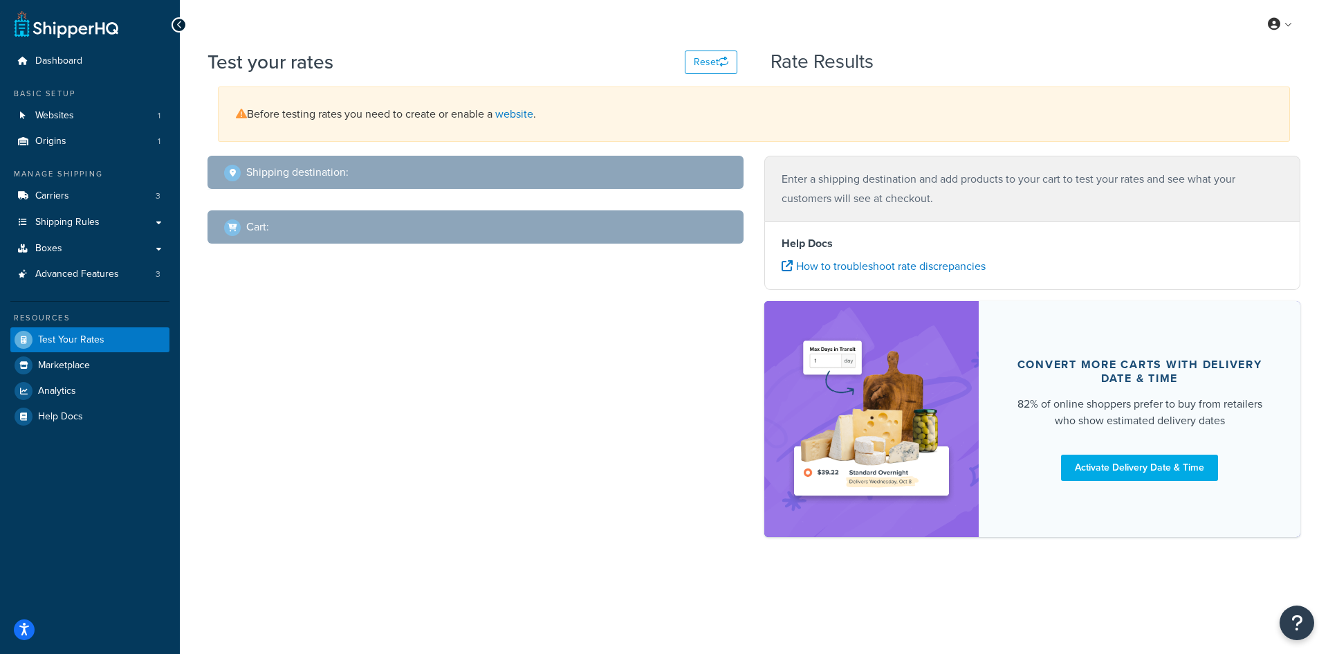 Image resolution: width=1328 pixels, height=654 pixels. I want to click on h1: Test your rates, so click(271, 62).